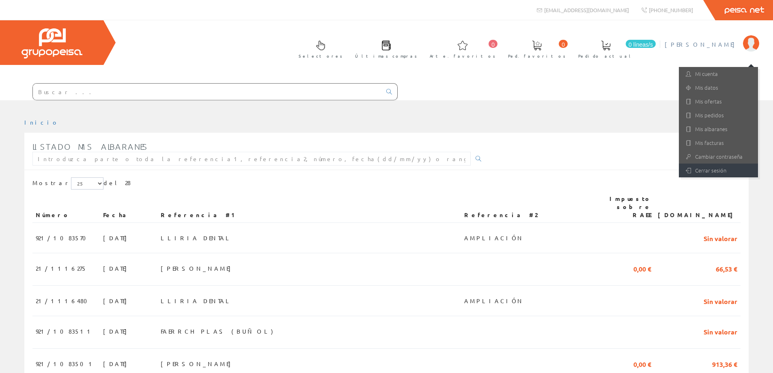 The image size is (773, 373). I want to click on font: Mis albaranes, so click(711, 129).